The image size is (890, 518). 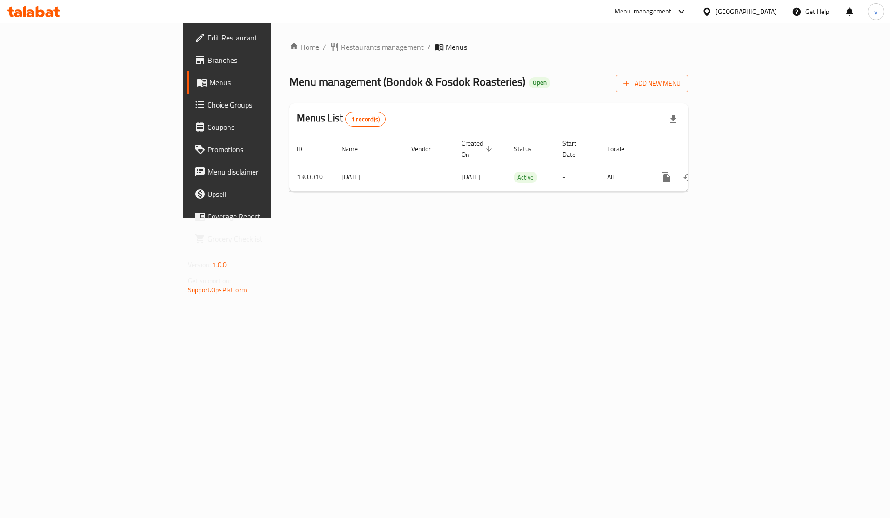 What do you see at coordinates (407, 81) in the screenshot?
I see `span: Menu management ( Bondok & Fosdok Roasteries )` at bounding box center [407, 81].